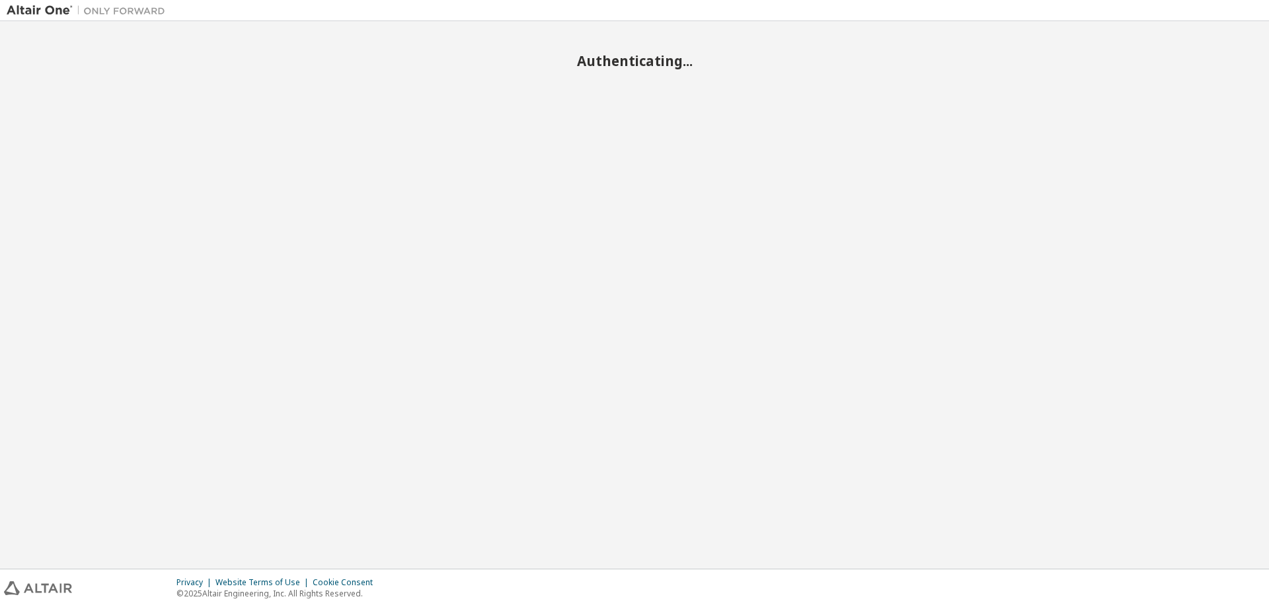 The image size is (1269, 607). I want to click on div: Cookie Consent, so click(346, 583).